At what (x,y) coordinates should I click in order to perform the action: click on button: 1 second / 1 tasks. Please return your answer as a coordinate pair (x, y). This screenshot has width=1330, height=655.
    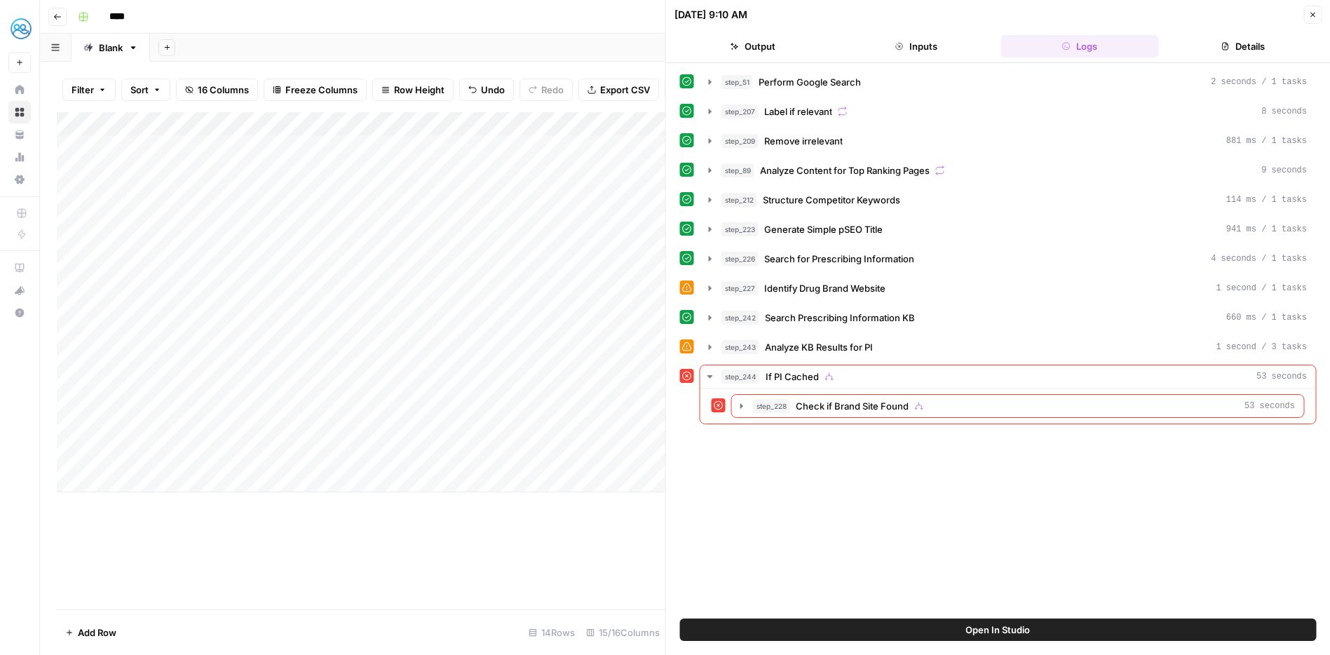
    Looking at the image, I should click on (1008, 288).